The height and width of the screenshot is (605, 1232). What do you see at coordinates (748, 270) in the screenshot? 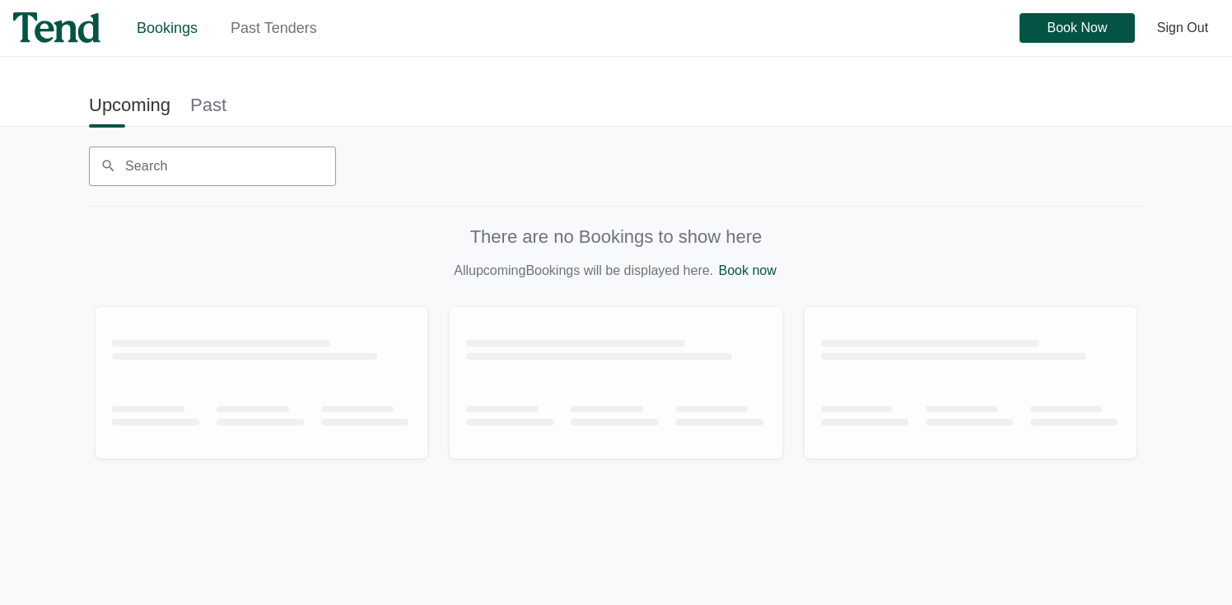
I see `a: Book now` at bounding box center [748, 270].